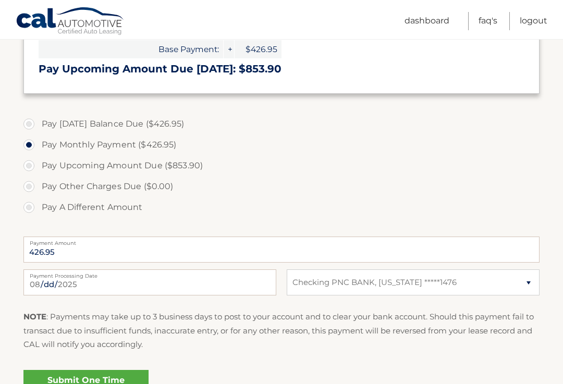 The width and height of the screenshot is (563, 384). What do you see at coordinates (533, 21) in the screenshot?
I see `a: Logout` at bounding box center [533, 21].